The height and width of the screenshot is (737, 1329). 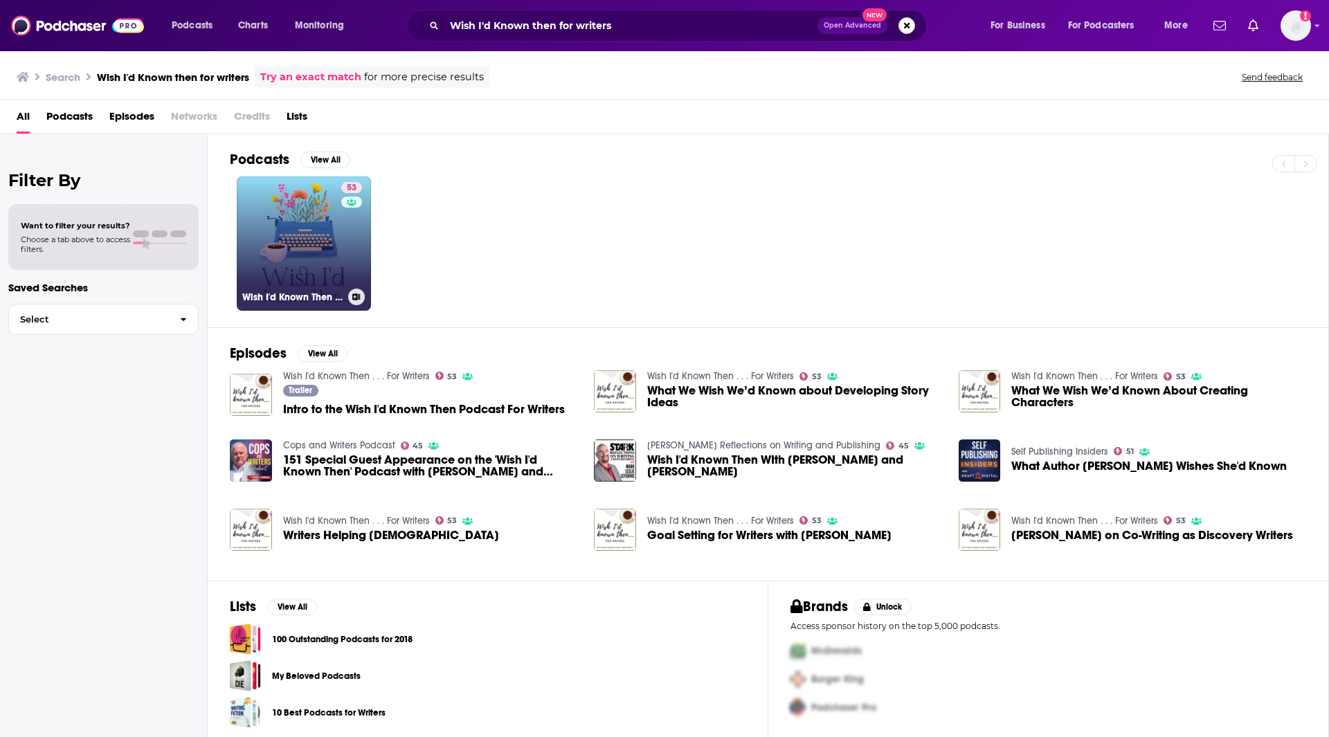 What do you see at coordinates (131, 119) in the screenshot?
I see `a: Episodes` at bounding box center [131, 119].